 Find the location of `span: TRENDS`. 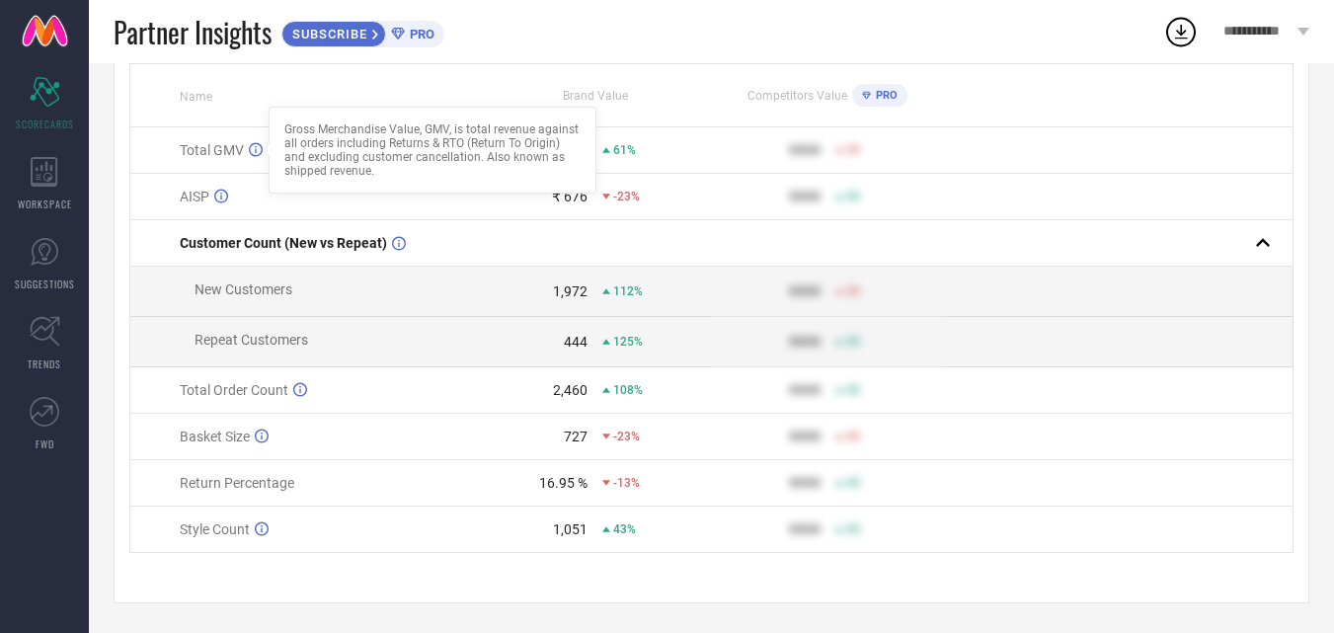

span: TRENDS is located at coordinates (44, 363).